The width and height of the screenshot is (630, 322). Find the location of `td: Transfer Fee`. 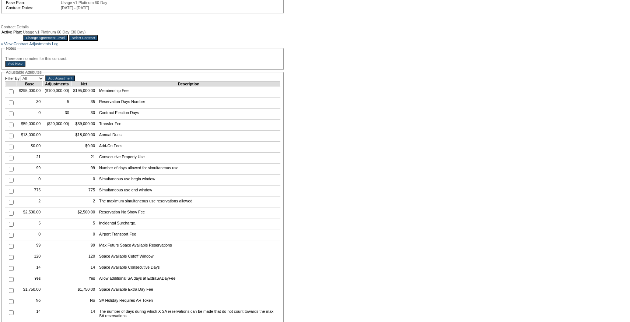

td: Transfer Fee is located at coordinates (188, 125).